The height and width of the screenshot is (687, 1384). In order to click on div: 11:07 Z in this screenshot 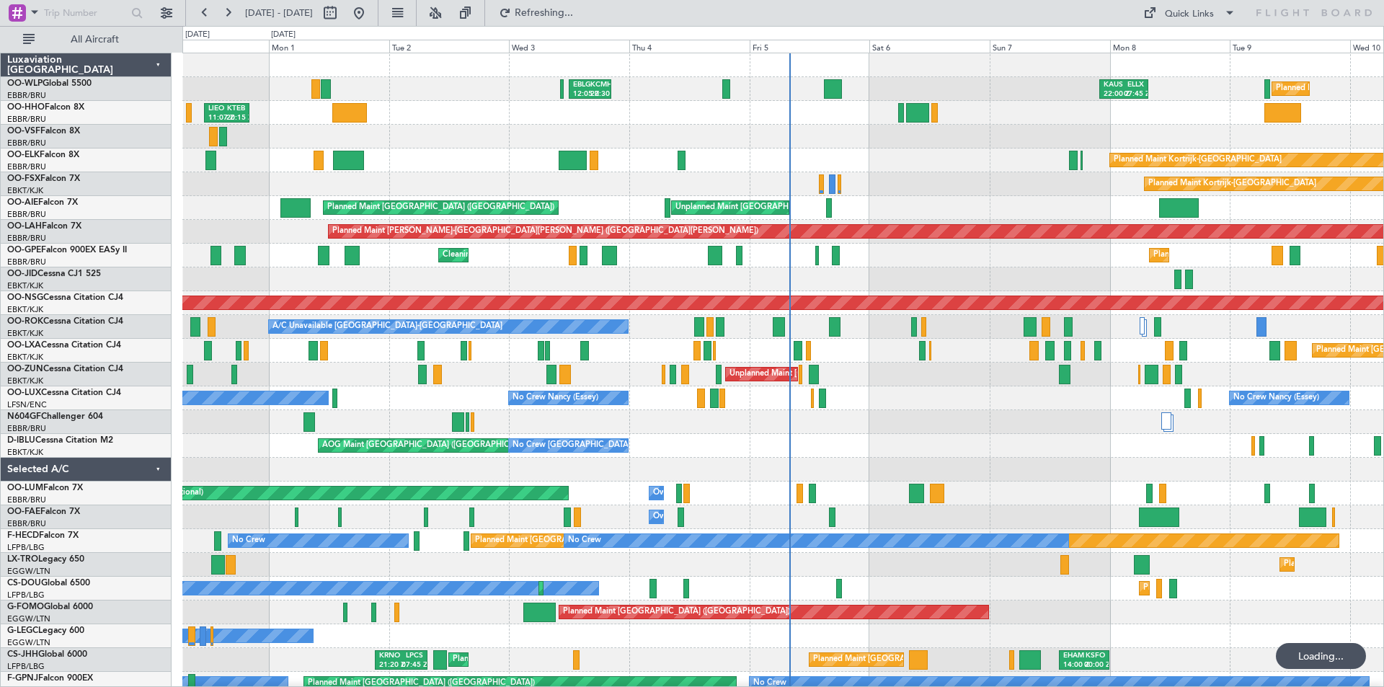, I will do `click(218, 118)`.